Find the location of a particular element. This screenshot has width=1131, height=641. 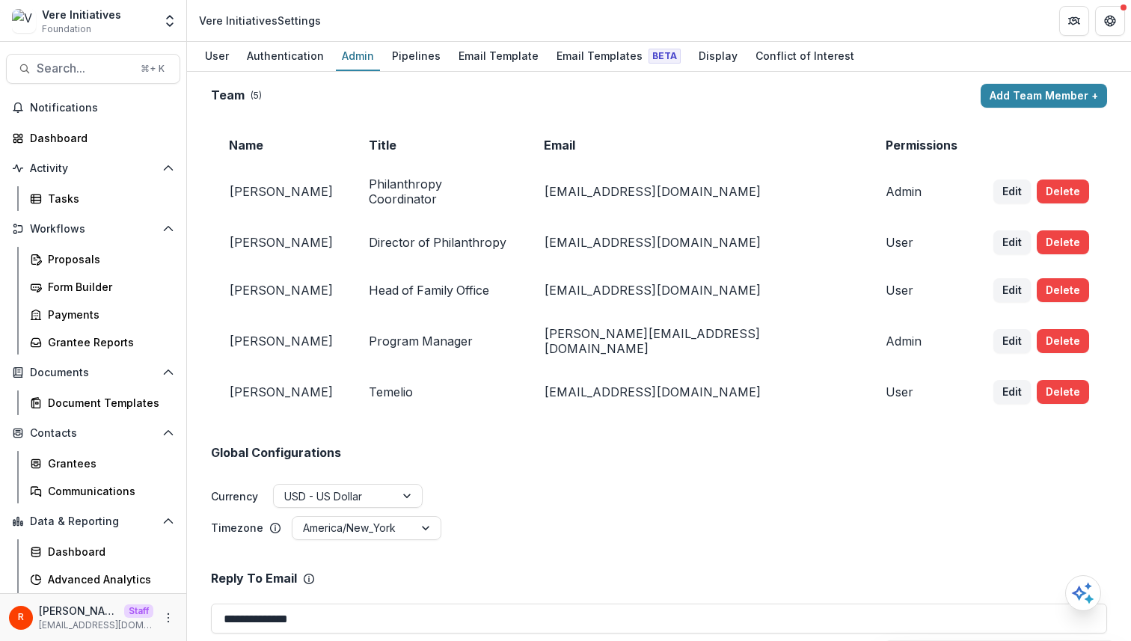

div: Conflict of Interest is located at coordinates (805, 55).